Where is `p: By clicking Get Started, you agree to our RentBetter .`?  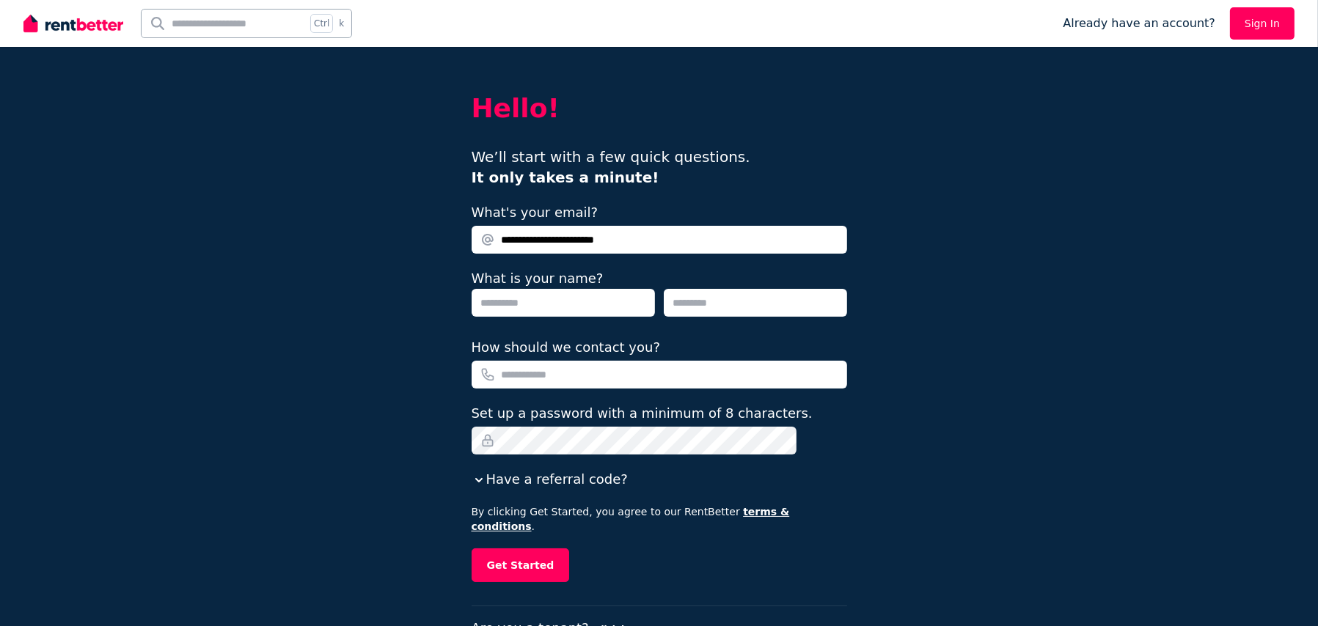
p: By clicking Get Started, you agree to our RentBetter . is located at coordinates (659, 519).